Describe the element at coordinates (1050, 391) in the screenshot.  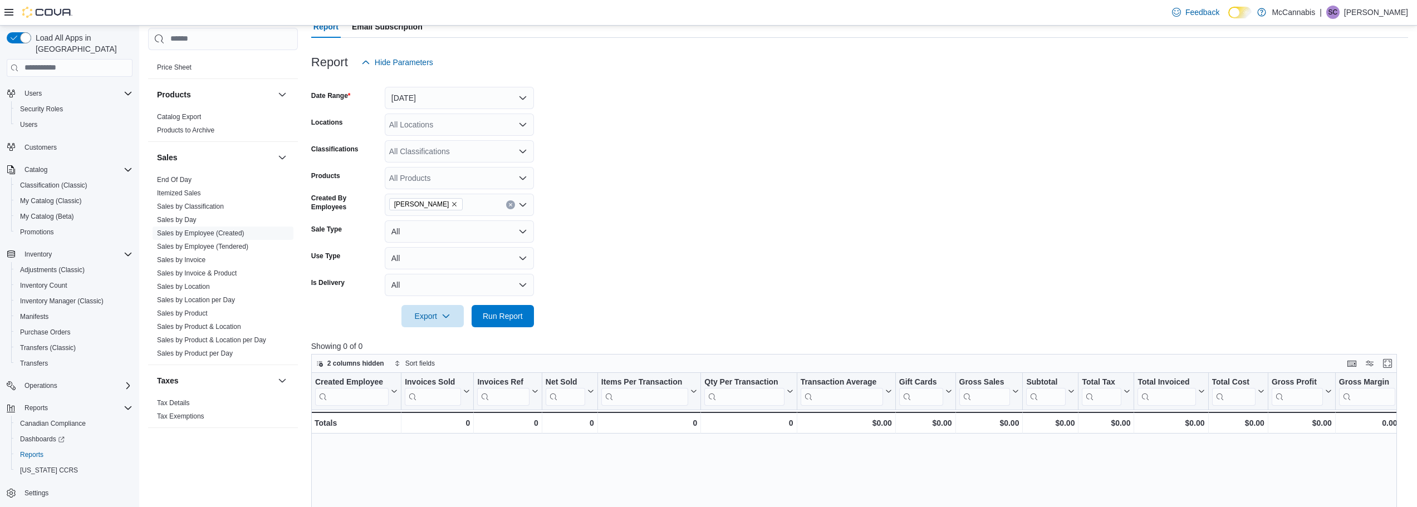
I see `button: Subtotal` at that location.